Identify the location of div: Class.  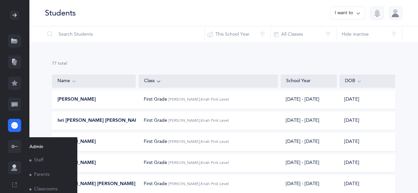
(208, 81).